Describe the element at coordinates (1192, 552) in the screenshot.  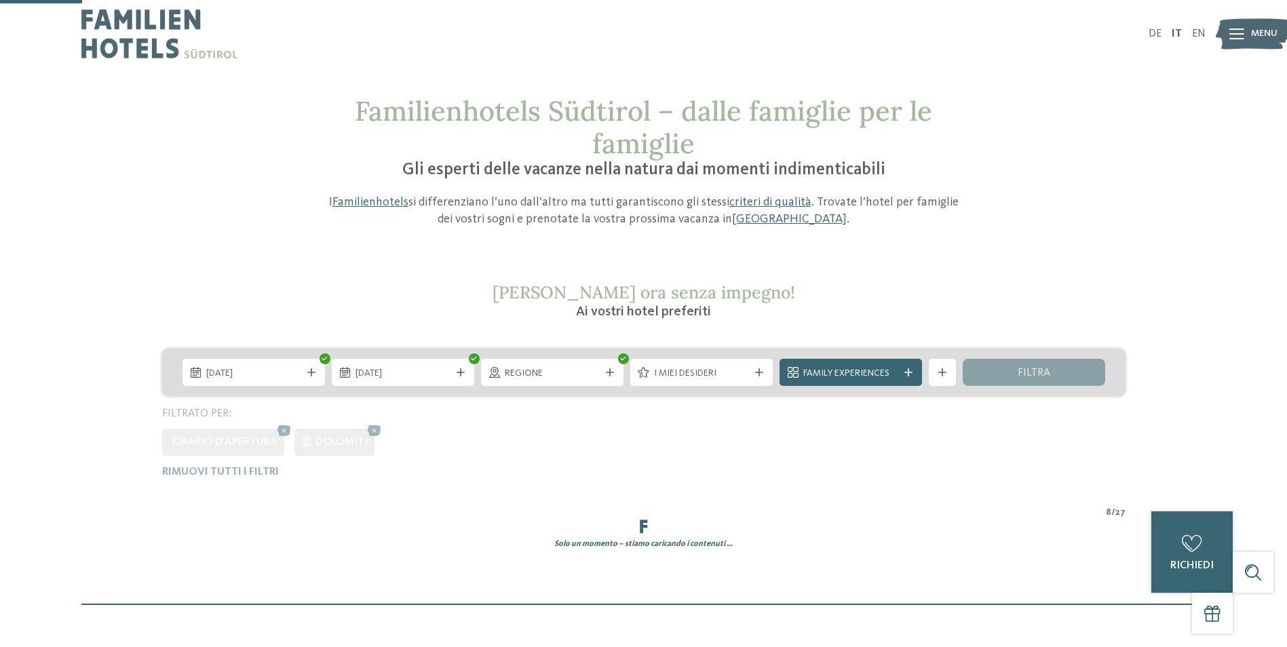
I see `a: richiedi` at that location.